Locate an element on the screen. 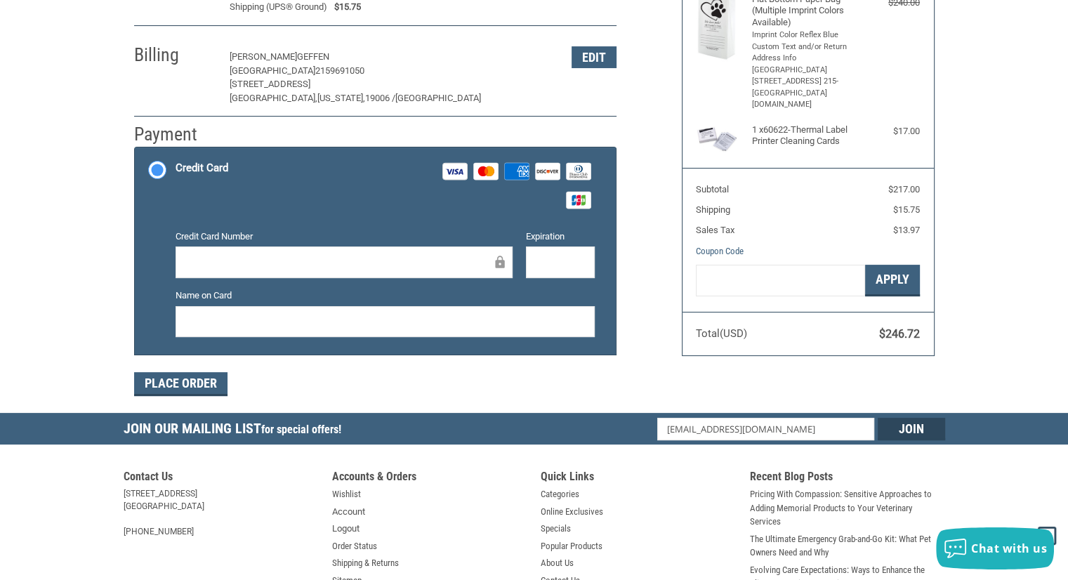  span: $217.00 is located at coordinates (904, 189).